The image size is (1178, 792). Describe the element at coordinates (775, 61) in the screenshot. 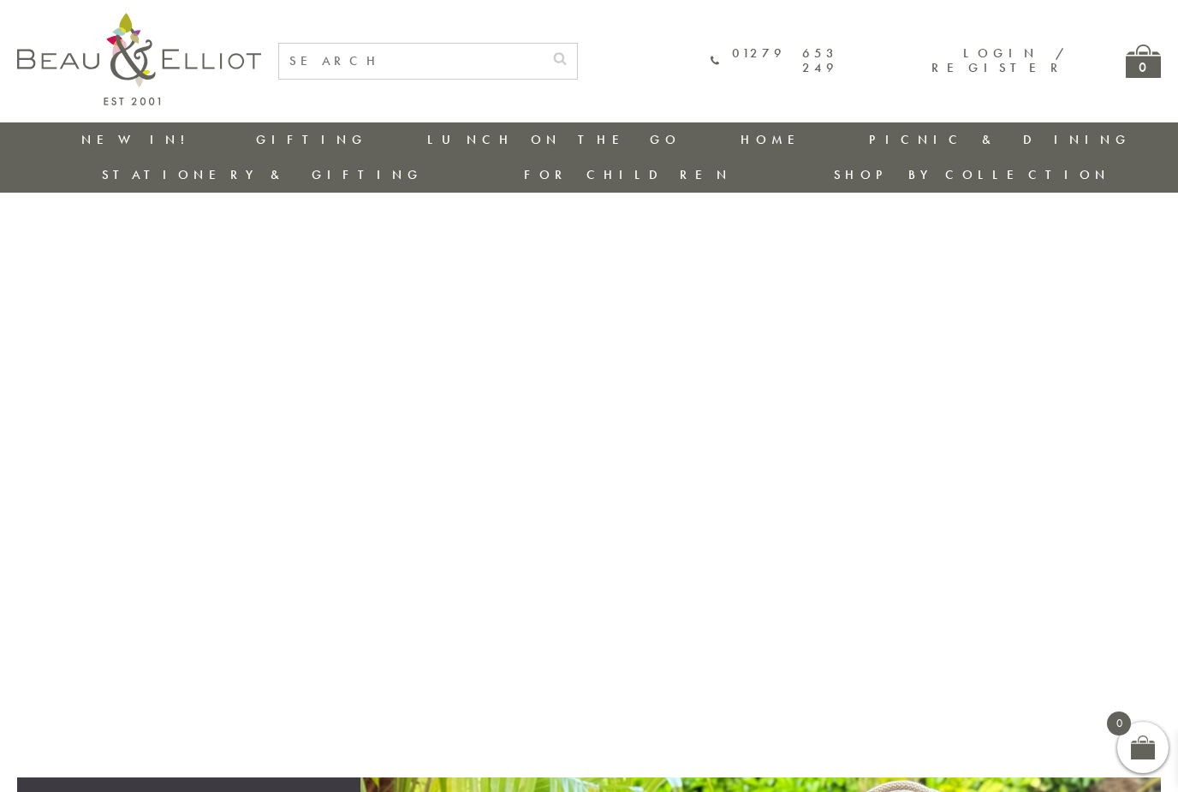

I see `a: 01279 653 249` at that location.